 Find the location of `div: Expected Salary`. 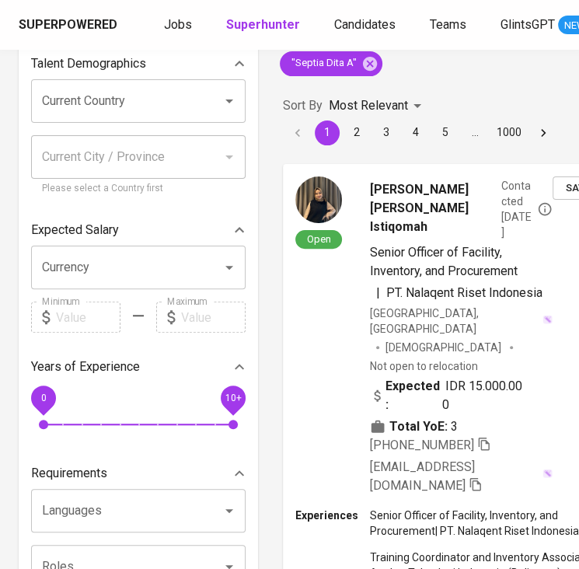

div: Expected Salary is located at coordinates (138, 230).